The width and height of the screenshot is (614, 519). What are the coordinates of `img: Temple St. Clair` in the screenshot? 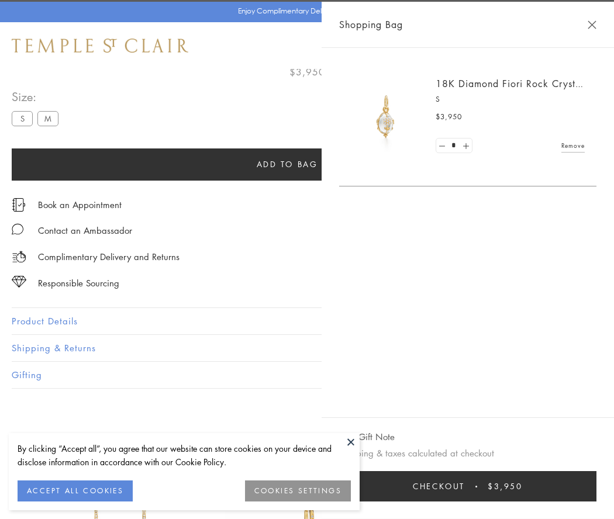 It's located at (100, 46).